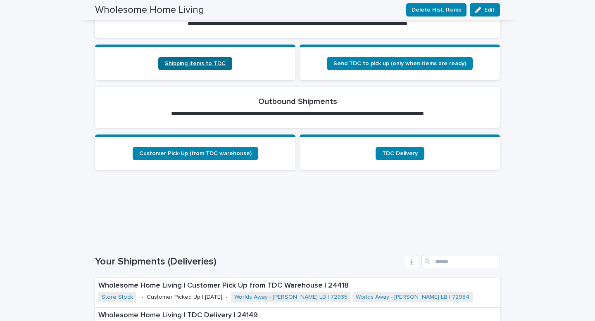  What do you see at coordinates (399, 64) in the screenshot?
I see `span: Send TDC to pick up (only when items are ready)` at bounding box center [399, 64].